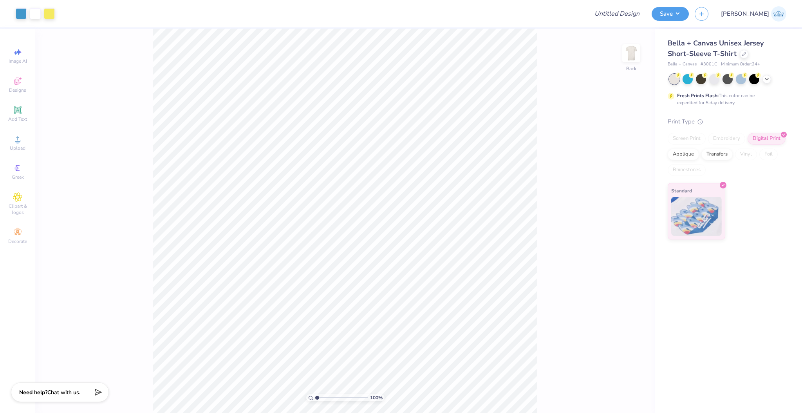 The image size is (802, 413). What do you see at coordinates (617, 14) in the screenshot?
I see `input: Untitled Design` at bounding box center [617, 14].